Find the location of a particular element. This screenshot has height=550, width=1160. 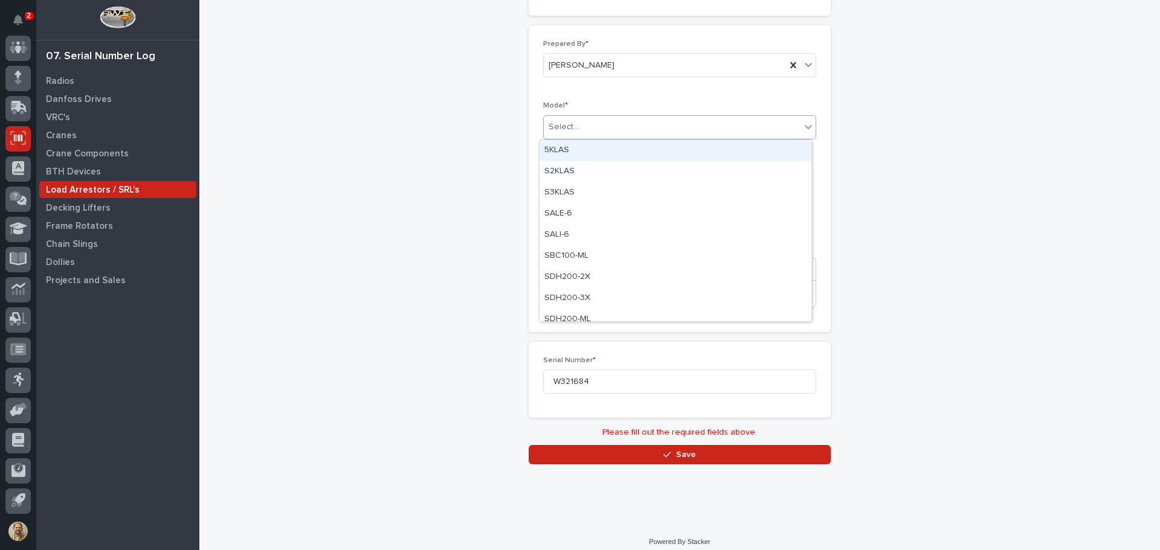

a: Projects and Sales is located at coordinates (118, 280).